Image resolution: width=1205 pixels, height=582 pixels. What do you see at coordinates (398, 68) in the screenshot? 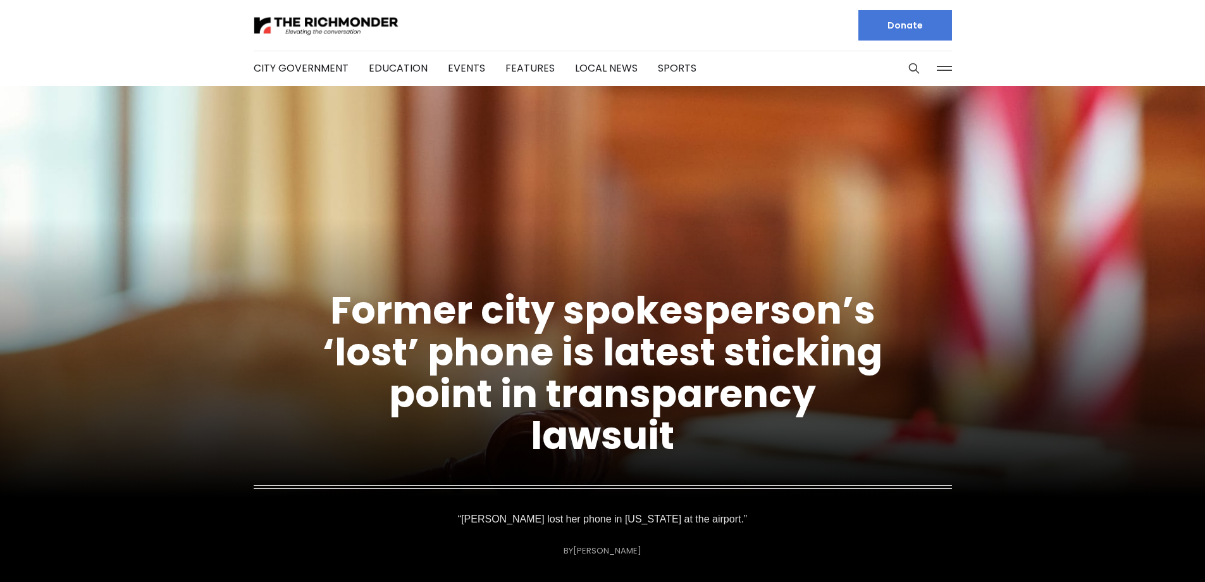
I see `a: Education` at bounding box center [398, 68].